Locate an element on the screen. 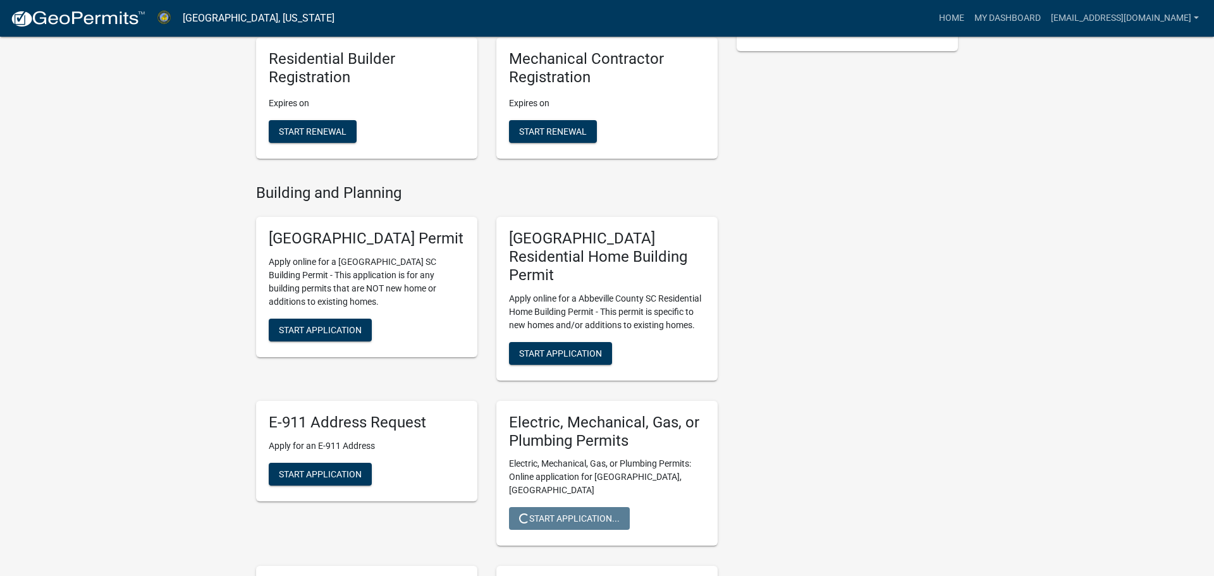 The image size is (1214, 576). h5: Electric, Mechanical, Gas, or Plumbing Permits is located at coordinates (607, 432).